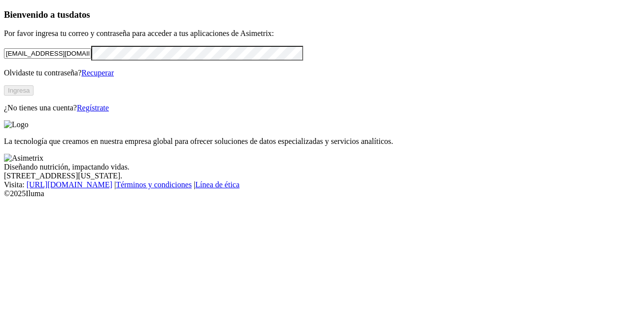 This screenshot has height=311, width=631. What do you see at coordinates (79, 14) in the screenshot?
I see `span: datos` at bounding box center [79, 14].